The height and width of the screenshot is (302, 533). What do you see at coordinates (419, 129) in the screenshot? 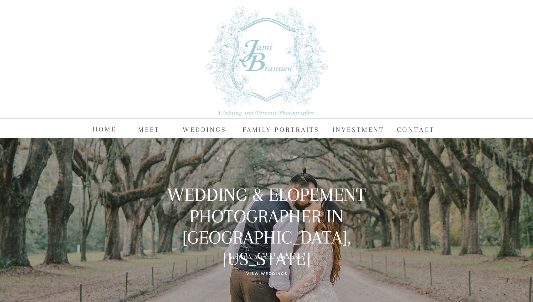
I see `nav: CONTACT` at bounding box center [419, 129].